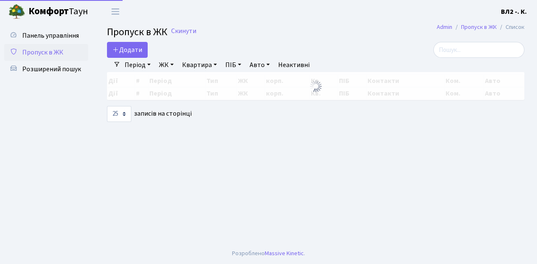 This screenshot has height=264, width=537. What do you see at coordinates (17, 12) in the screenshot?
I see `img: logo.png` at bounding box center [17, 12].